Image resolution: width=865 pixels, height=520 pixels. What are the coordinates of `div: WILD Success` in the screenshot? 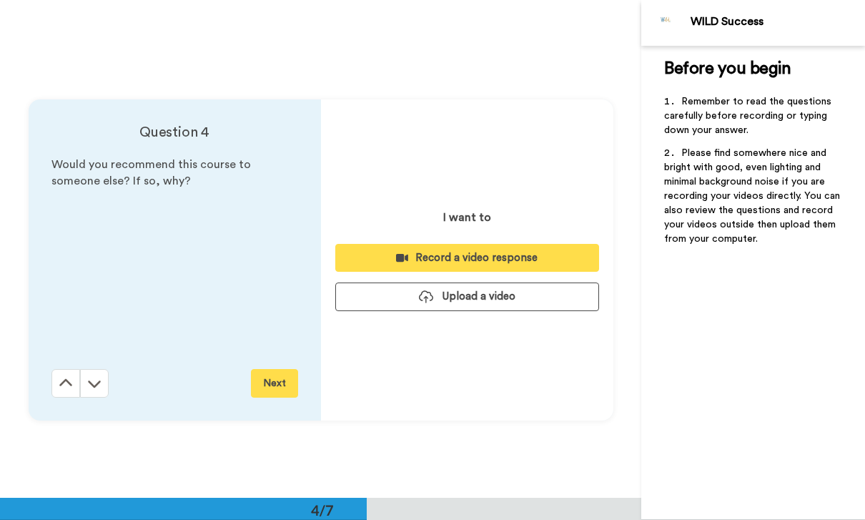 It's located at (777, 21).